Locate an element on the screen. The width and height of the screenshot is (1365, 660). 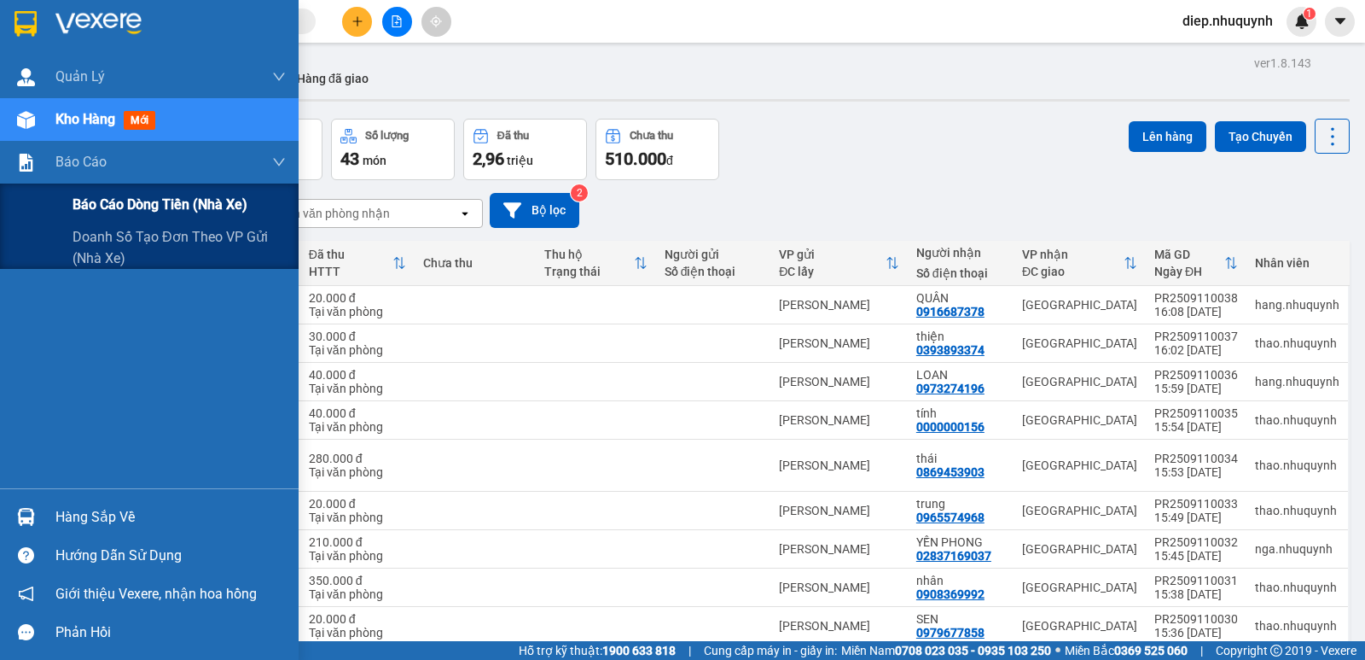
button: Lên hàng is located at coordinates (1167, 137).